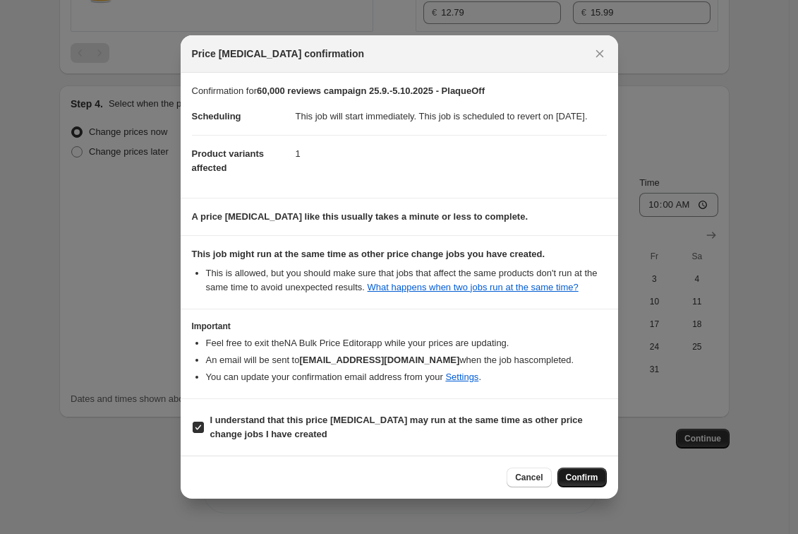 This screenshot has height=534, width=798. I want to click on li: An email will be sent to when the job has completed ., so click(407, 360).